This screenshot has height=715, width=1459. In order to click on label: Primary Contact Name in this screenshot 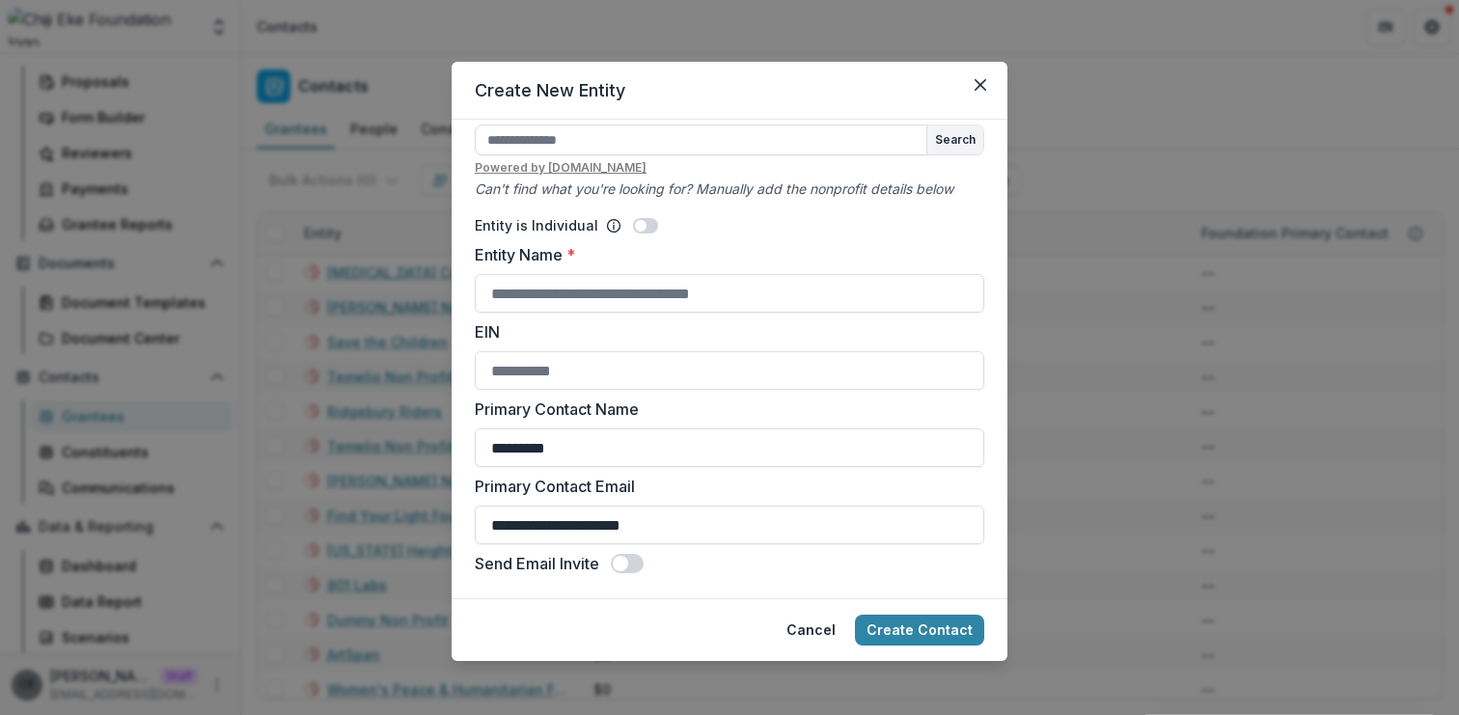, I will do `click(724, 409)`.